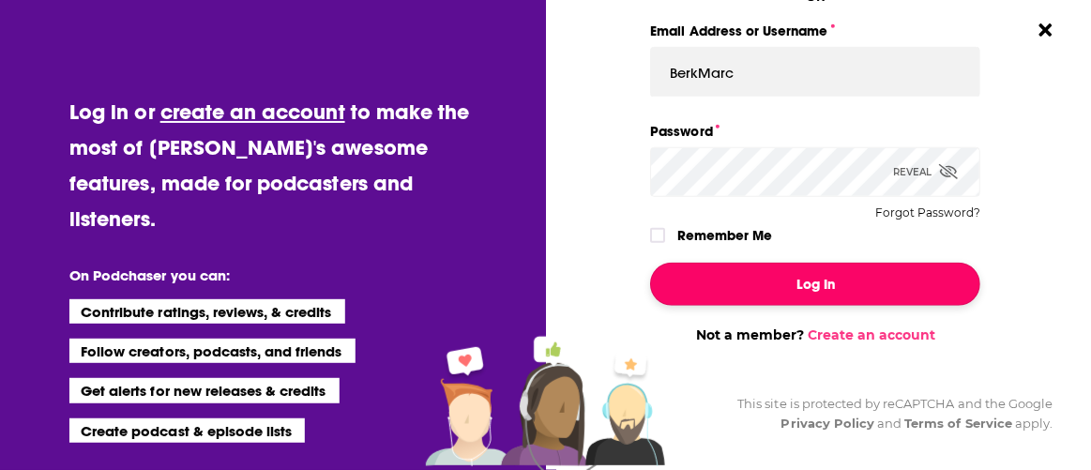 The image size is (1091, 470). I want to click on button: Close Button, so click(1046, 30).